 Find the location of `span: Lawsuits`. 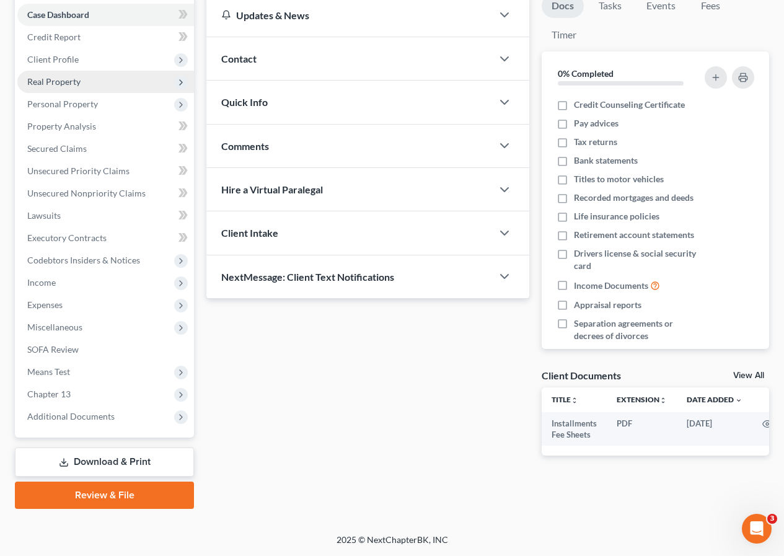

span: Lawsuits is located at coordinates (44, 215).